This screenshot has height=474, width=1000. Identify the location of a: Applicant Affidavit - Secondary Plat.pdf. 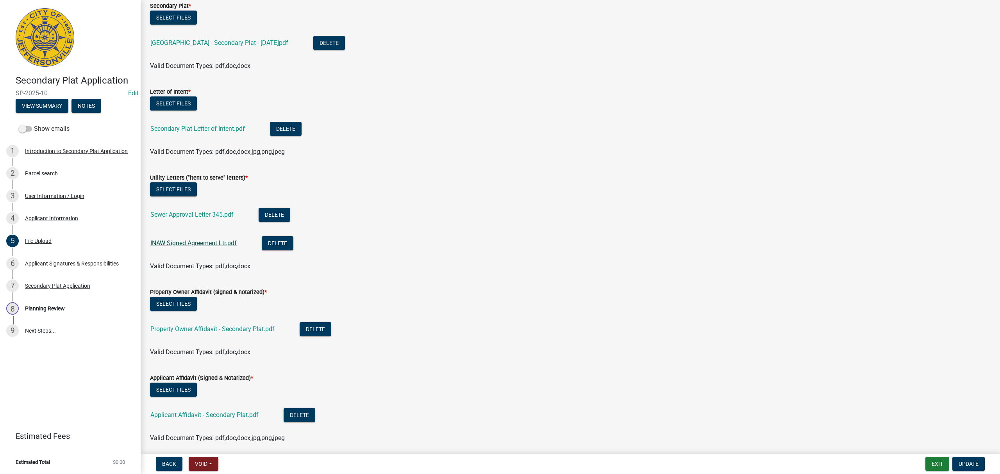
(204, 415).